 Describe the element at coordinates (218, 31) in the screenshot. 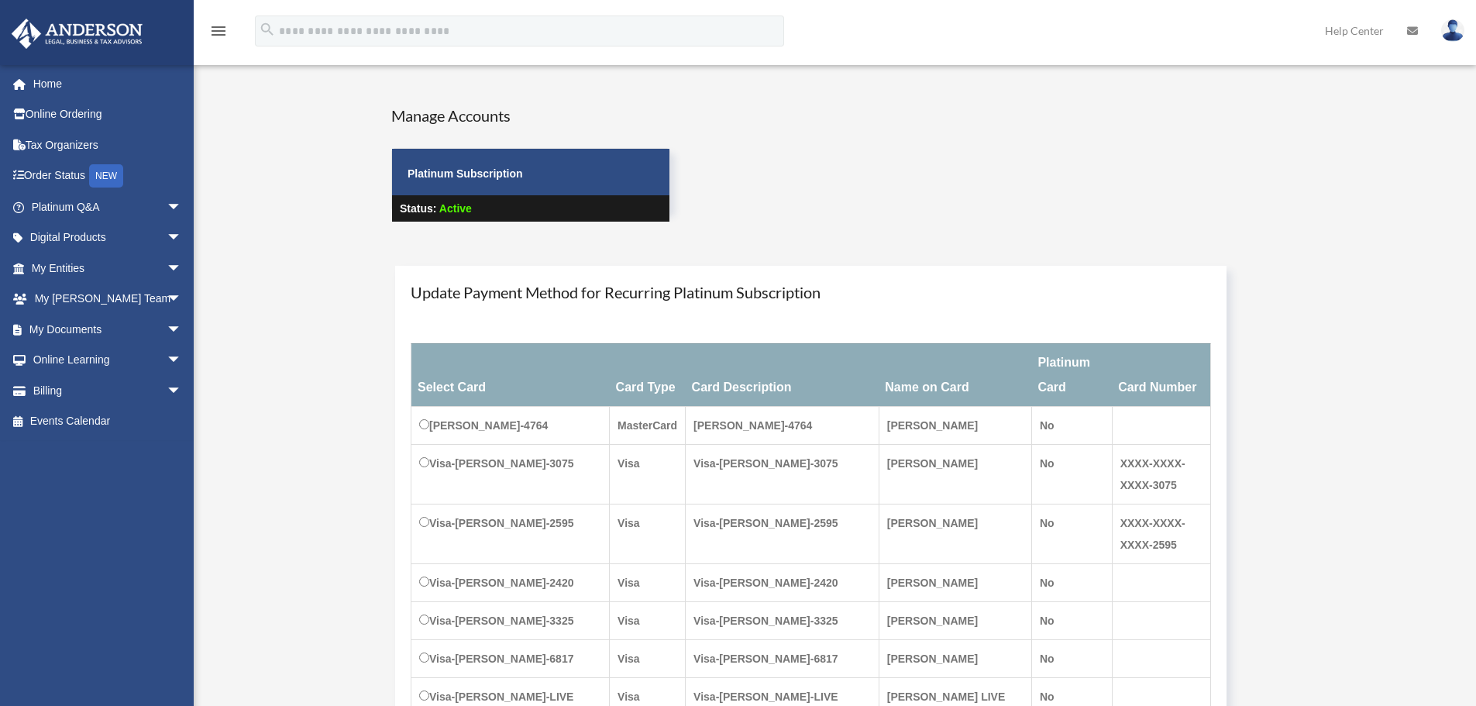

I see `i: menu` at that location.